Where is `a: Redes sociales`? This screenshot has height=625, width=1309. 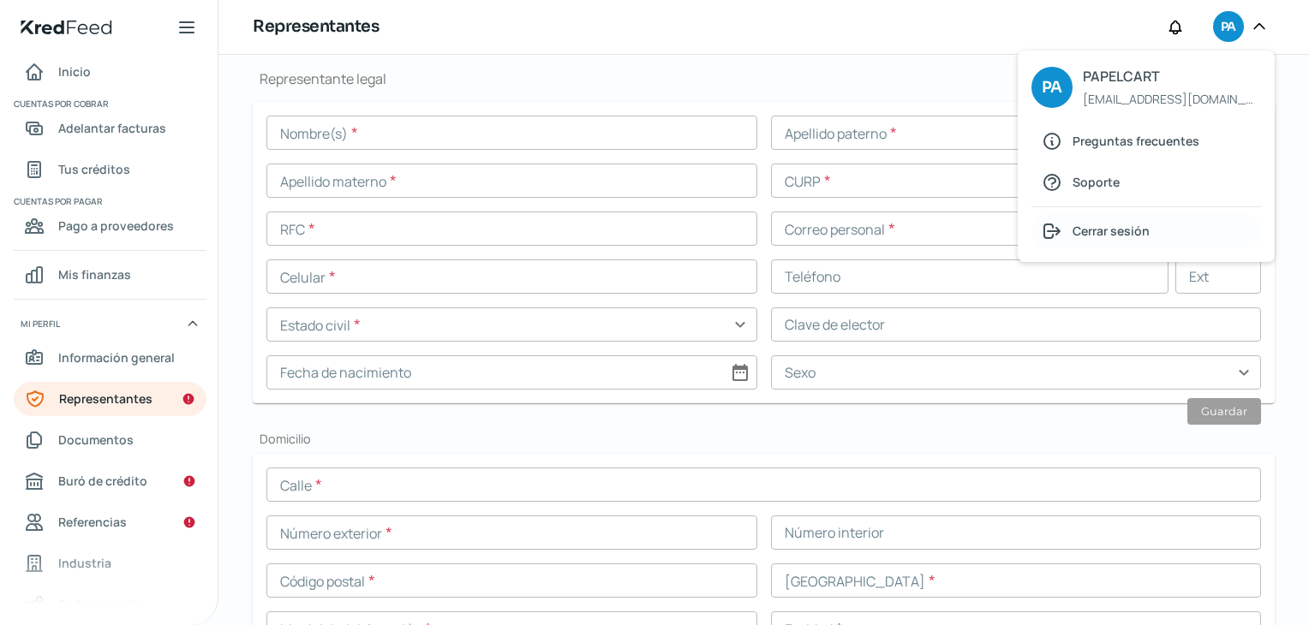 a: Redes sociales is located at coordinates (110, 605).